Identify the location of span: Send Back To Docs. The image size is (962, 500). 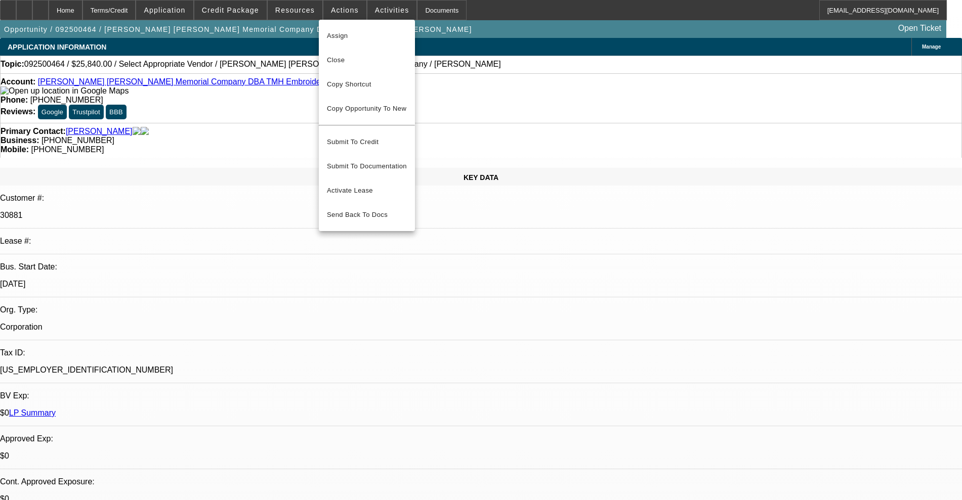
(367, 215).